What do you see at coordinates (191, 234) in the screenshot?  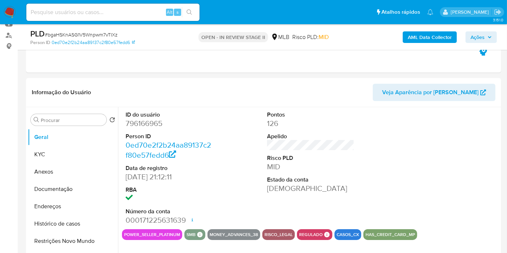 I see `button: smb` at bounding box center [191, 234].